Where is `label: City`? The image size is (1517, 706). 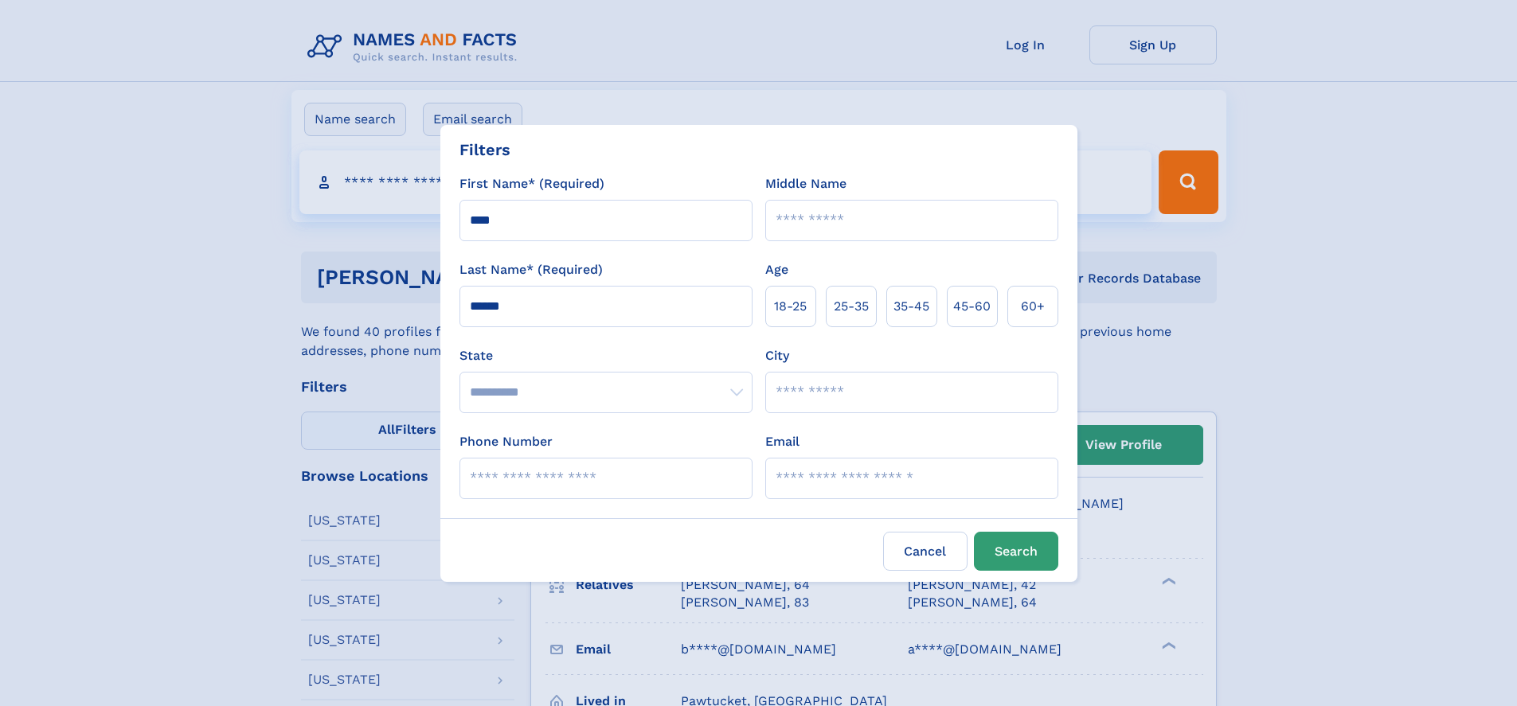
label: City is located at coordinates (777, 356).